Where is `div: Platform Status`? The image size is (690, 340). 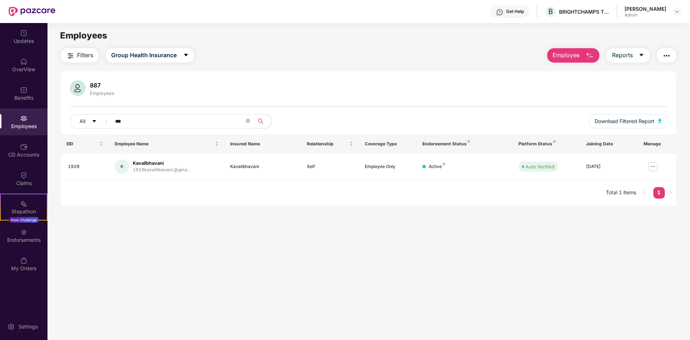 div: Platform Status is located at coordinates (546, 144).